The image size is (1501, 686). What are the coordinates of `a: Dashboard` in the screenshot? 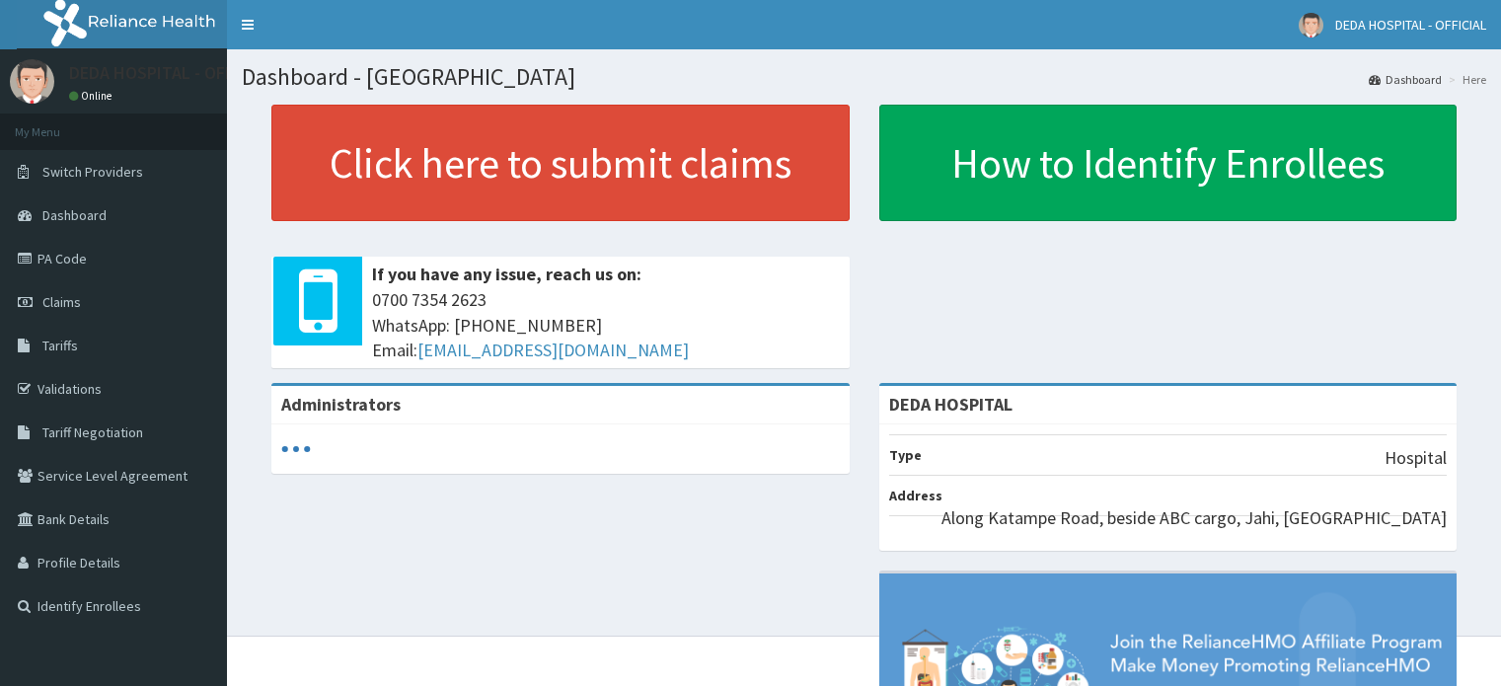 It's located at (1405, 79).